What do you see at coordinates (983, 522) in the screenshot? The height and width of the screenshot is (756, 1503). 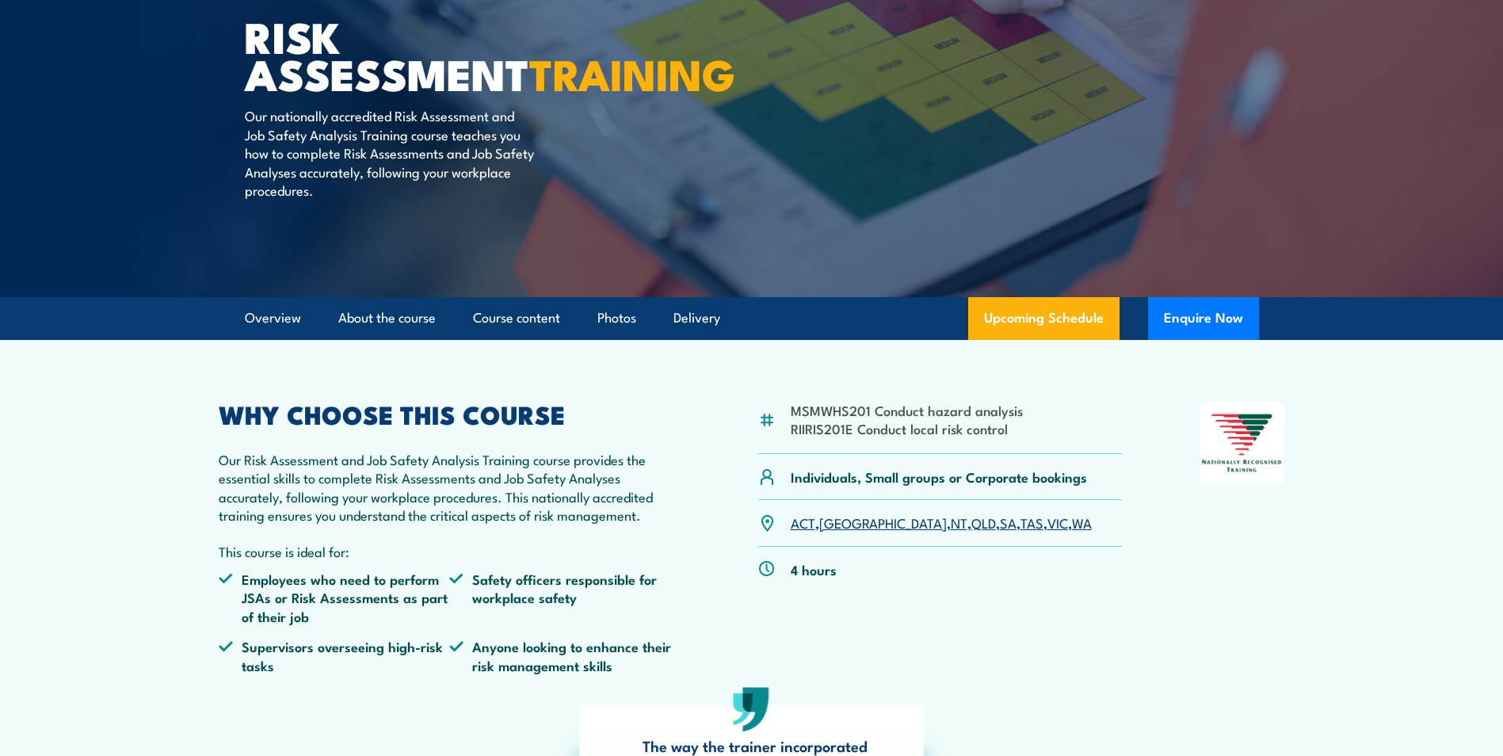 I see `a: QLD` at bounding box center [983, 522].